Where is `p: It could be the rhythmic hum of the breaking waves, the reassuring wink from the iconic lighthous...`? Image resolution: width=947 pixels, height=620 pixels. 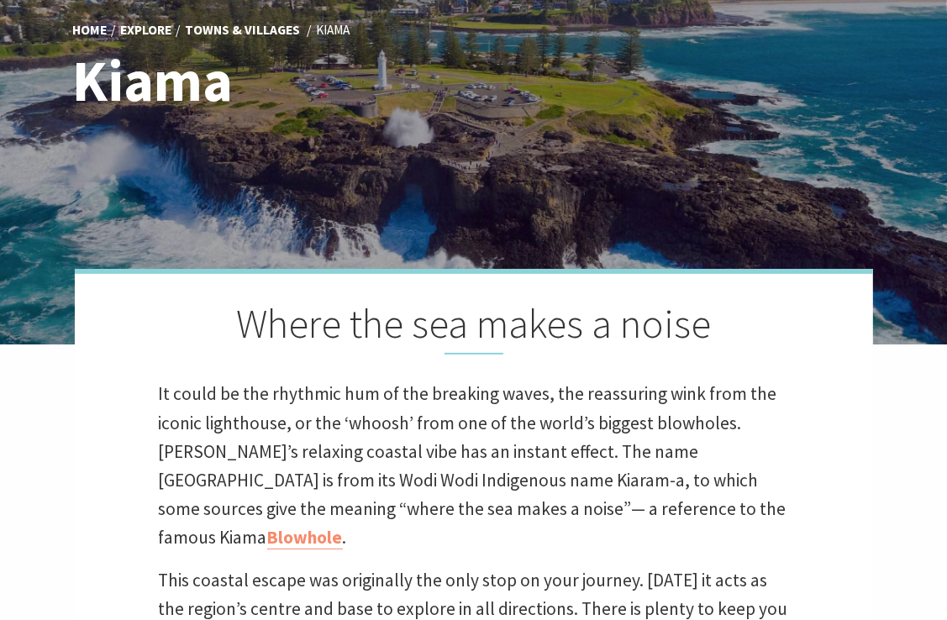
p: It could be the rhythmic hum of the breaking waves, the reassuring wink from the iconic lighthous... is located at coordinates (474, 466).